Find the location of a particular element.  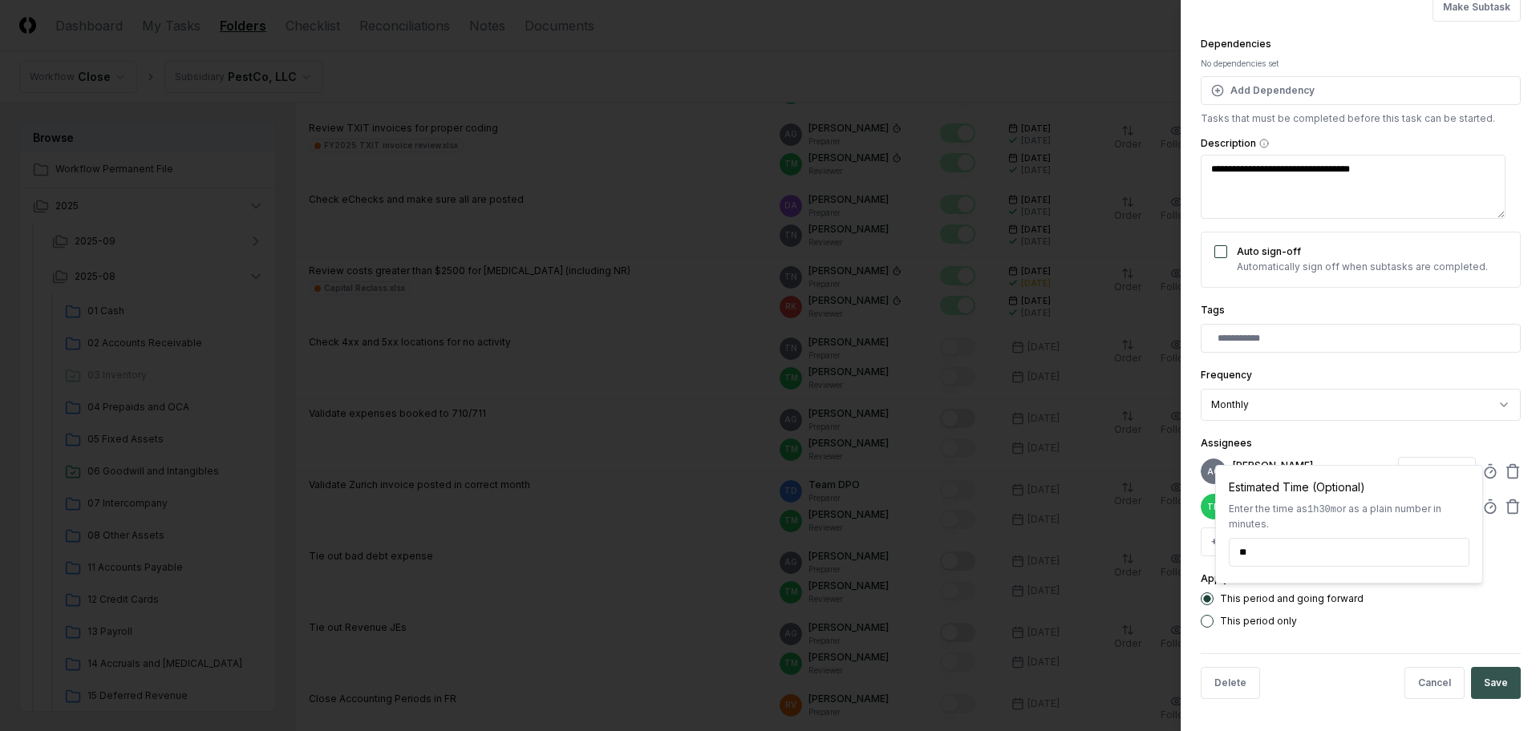

button: Save is located at coordinates (1496, 683).